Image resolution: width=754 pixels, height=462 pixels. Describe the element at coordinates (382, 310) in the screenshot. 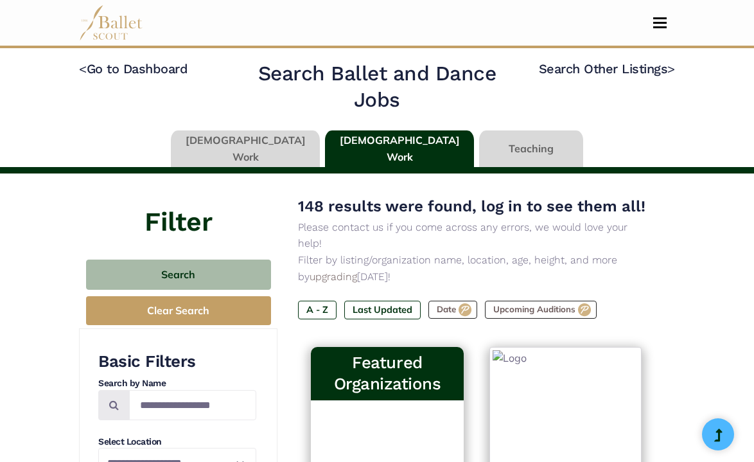

I see `label: Last Updated` at that location.